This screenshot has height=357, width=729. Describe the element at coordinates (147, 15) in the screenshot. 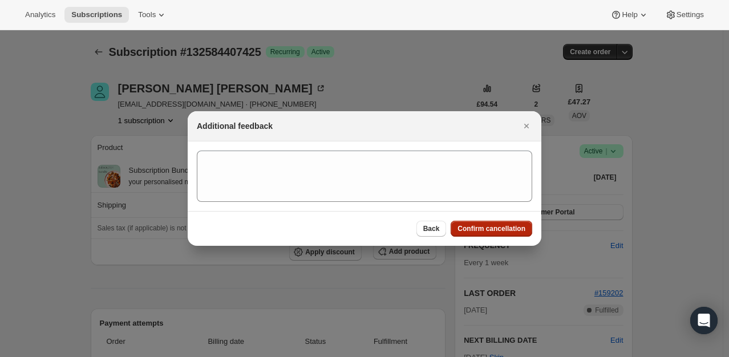

I see `span: Tools` at that location.